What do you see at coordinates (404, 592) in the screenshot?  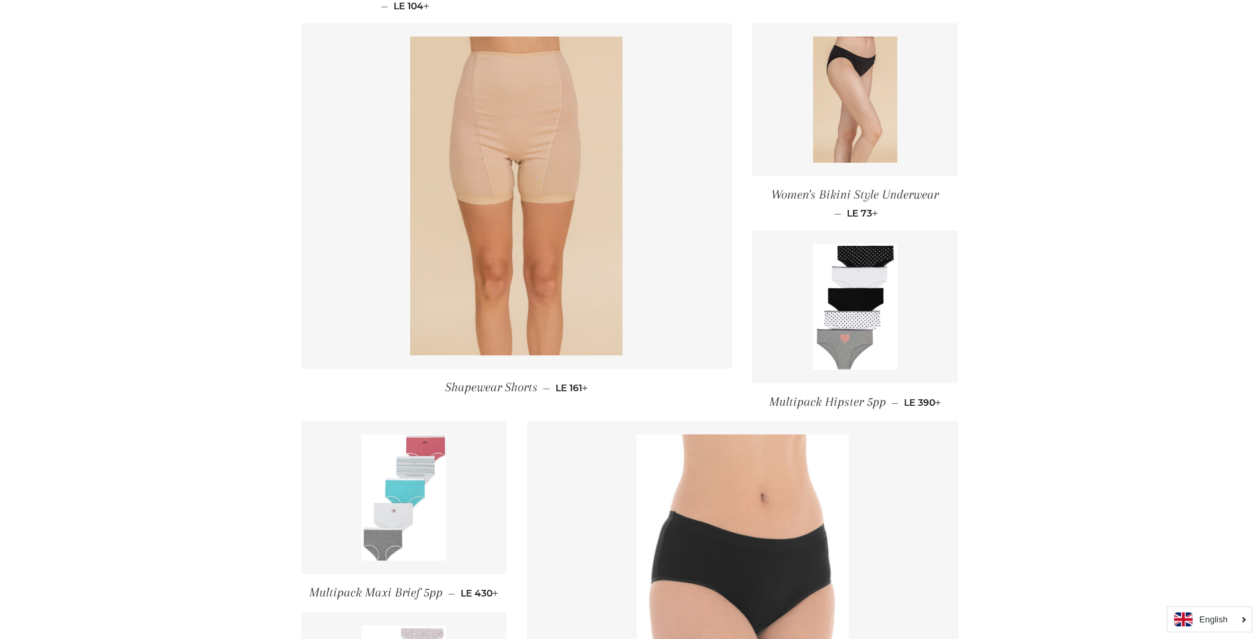 I see `a: Multipack Maxi Brief 5pp — LE 430` at bounding box center [404, 592].